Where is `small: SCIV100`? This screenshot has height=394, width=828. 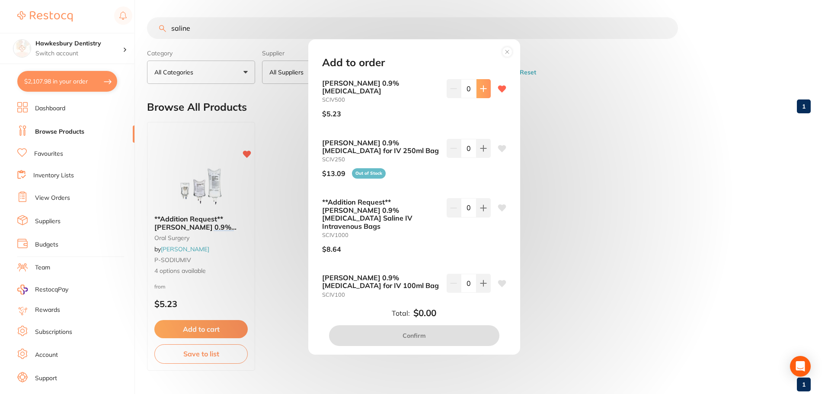 small: SCIV100 is located at coordinates (381, 294).